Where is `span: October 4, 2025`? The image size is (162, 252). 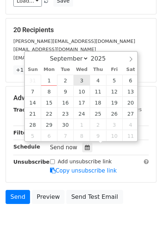
span: October 4, 2025 is located at coordinates (130, 125).